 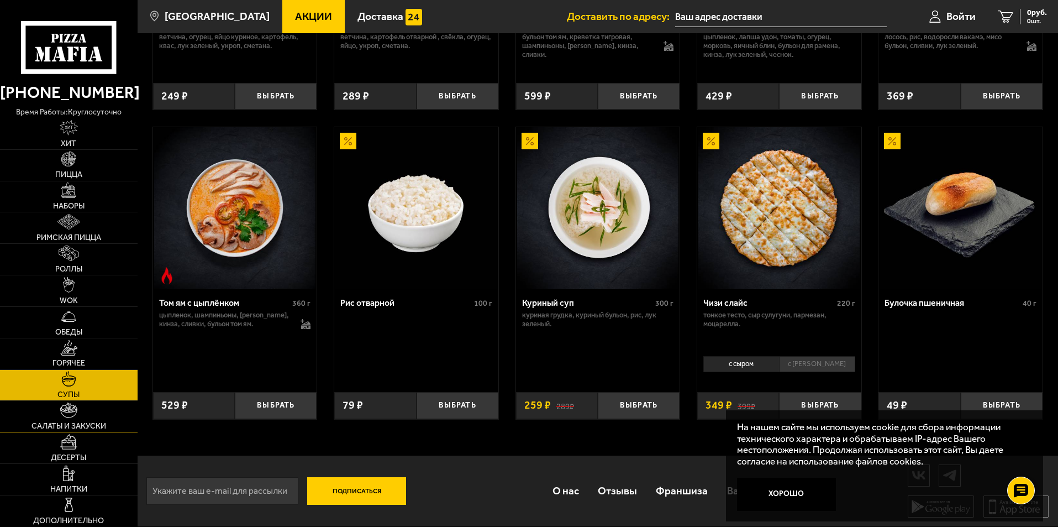 I want to click on span: Акции, so click(x=313, y=16).